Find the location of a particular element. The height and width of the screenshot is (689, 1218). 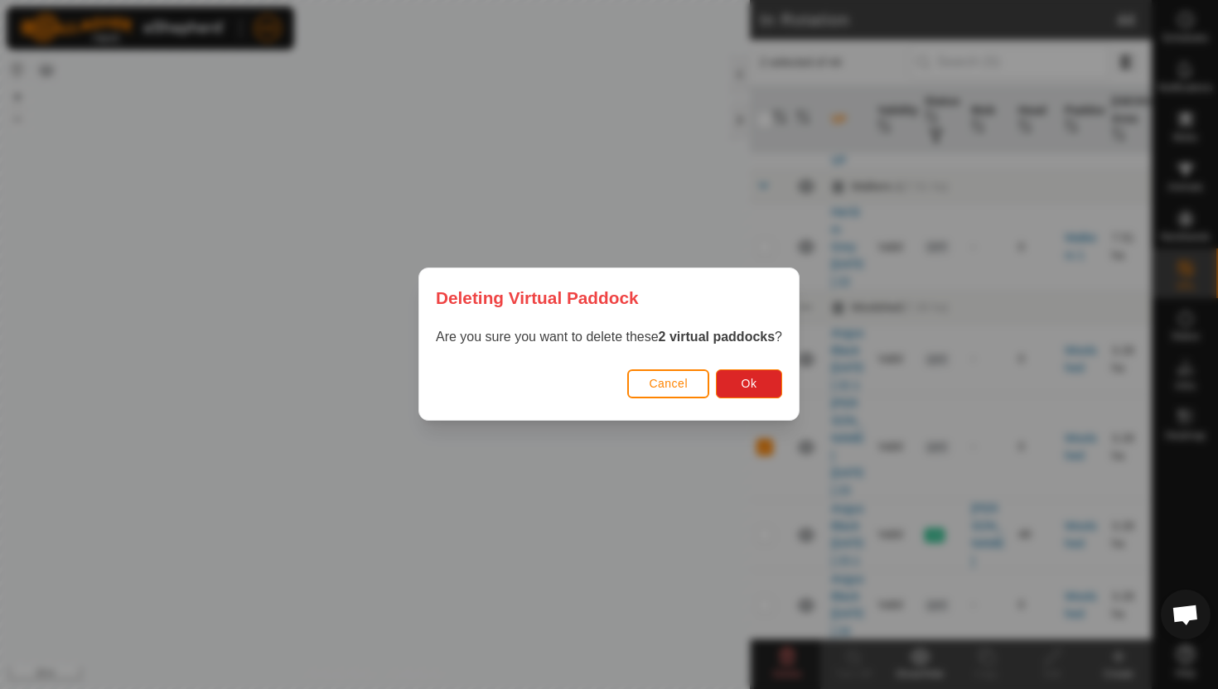

span: Are you sure you want to delete these ? is located at coordinates (609, 337).